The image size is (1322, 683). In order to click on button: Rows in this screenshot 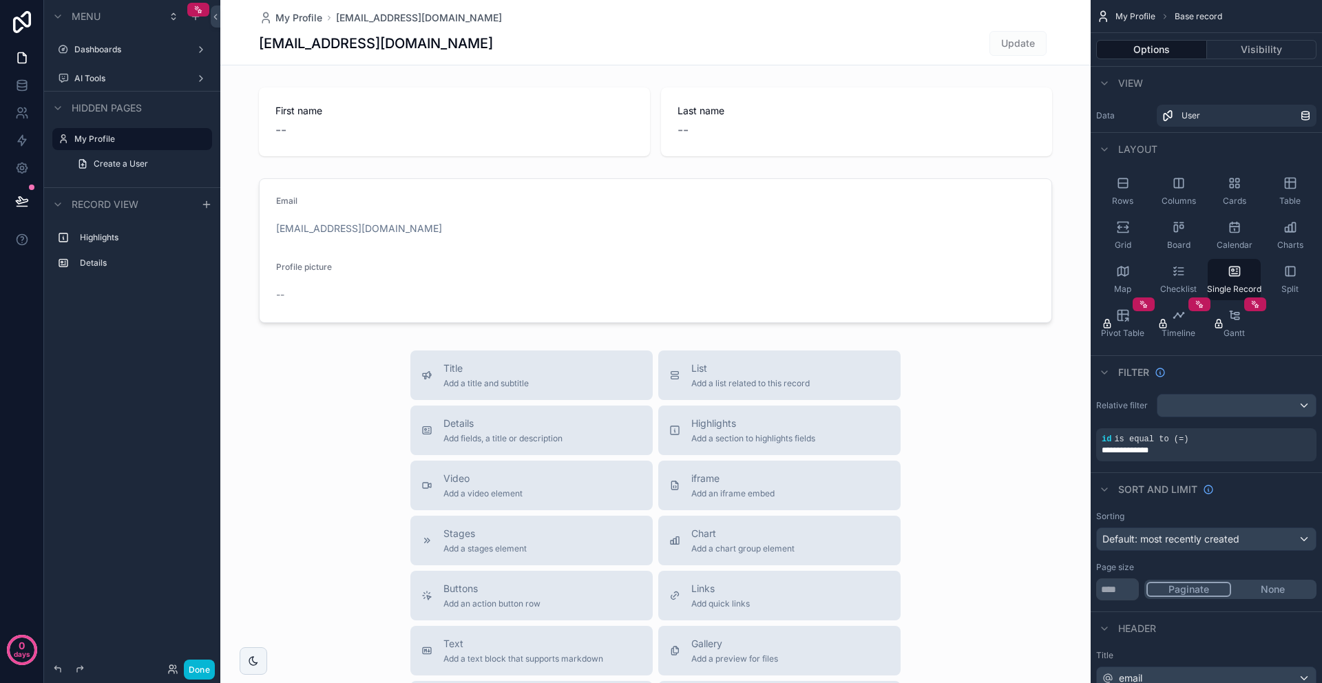, I will do `click(1123, 191)`.